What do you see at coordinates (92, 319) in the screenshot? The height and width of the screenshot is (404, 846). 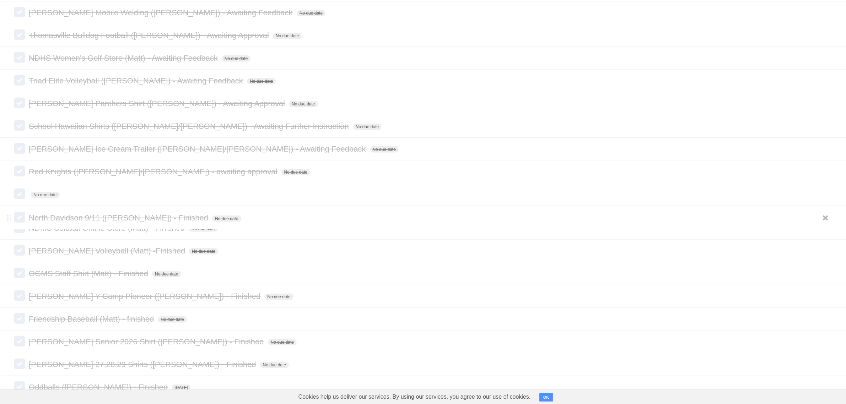 I see `span: Friendship Baseball (Matt) - finished` at bounding box center [92, 319].